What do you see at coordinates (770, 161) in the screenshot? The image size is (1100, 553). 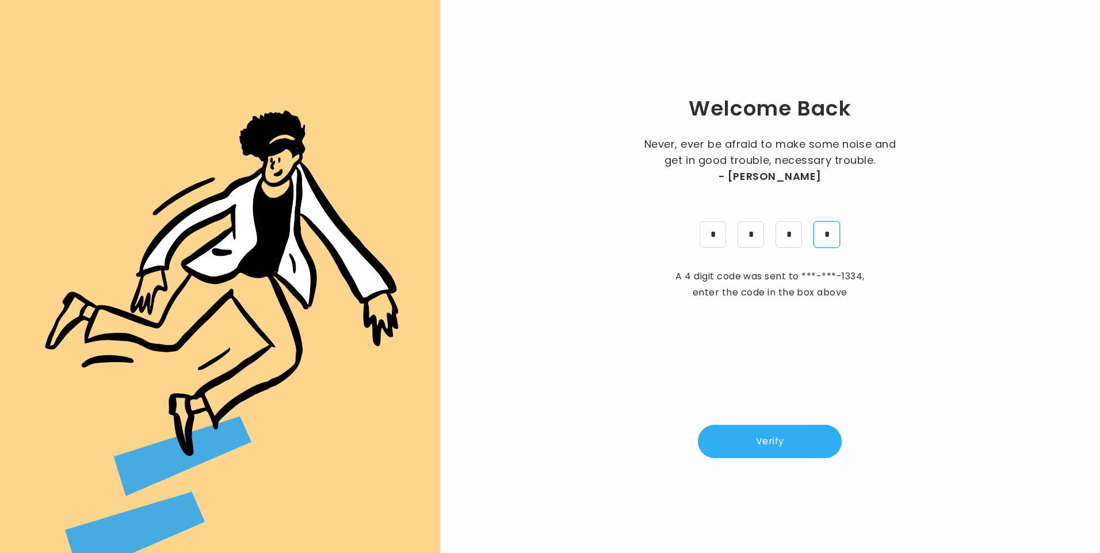 I see `p: Never, ever be afraid to make some noise and get in good trouble, necessary trouble.` at bounding box center [770, 161].